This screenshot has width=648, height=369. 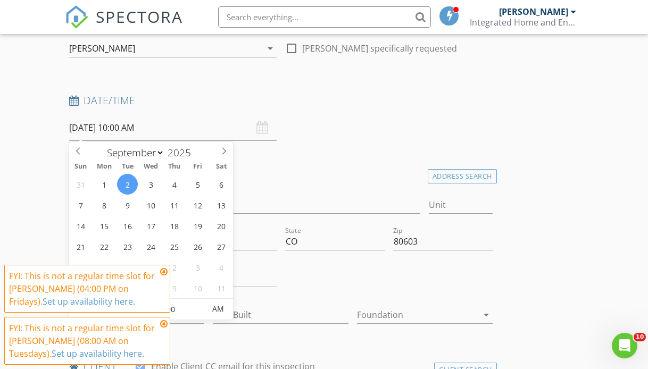 I want to click on span: October 1, 2025, so click(x=151, y=267).